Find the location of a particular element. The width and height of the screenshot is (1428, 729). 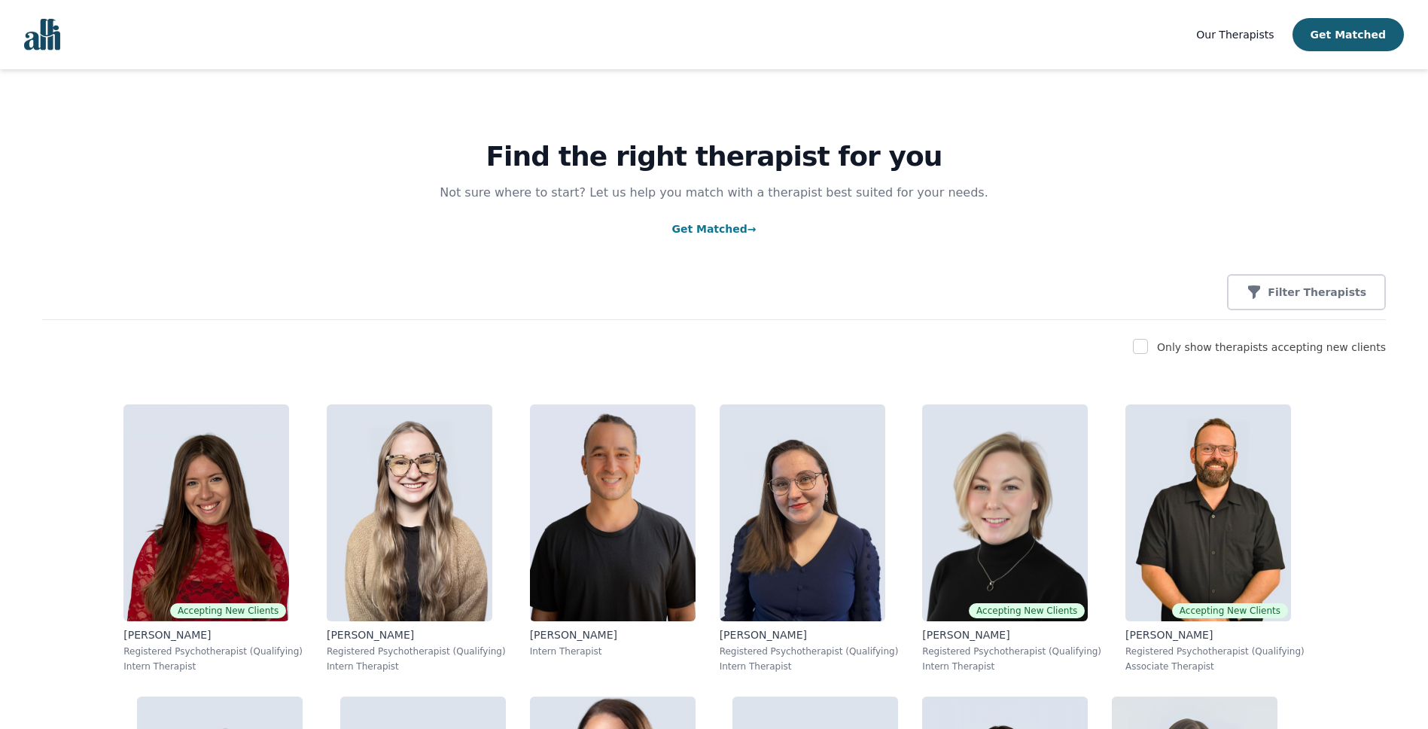

span: Our Therapists is located at coordinates (1234, 35).